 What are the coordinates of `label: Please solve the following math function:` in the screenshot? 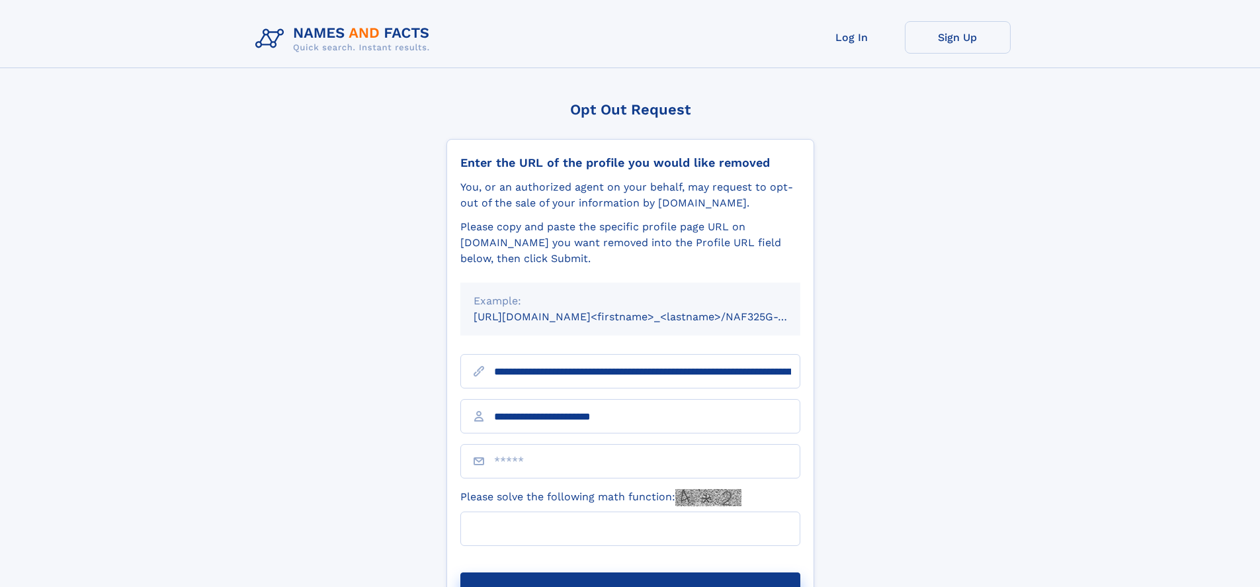 It's located at (601, 497).